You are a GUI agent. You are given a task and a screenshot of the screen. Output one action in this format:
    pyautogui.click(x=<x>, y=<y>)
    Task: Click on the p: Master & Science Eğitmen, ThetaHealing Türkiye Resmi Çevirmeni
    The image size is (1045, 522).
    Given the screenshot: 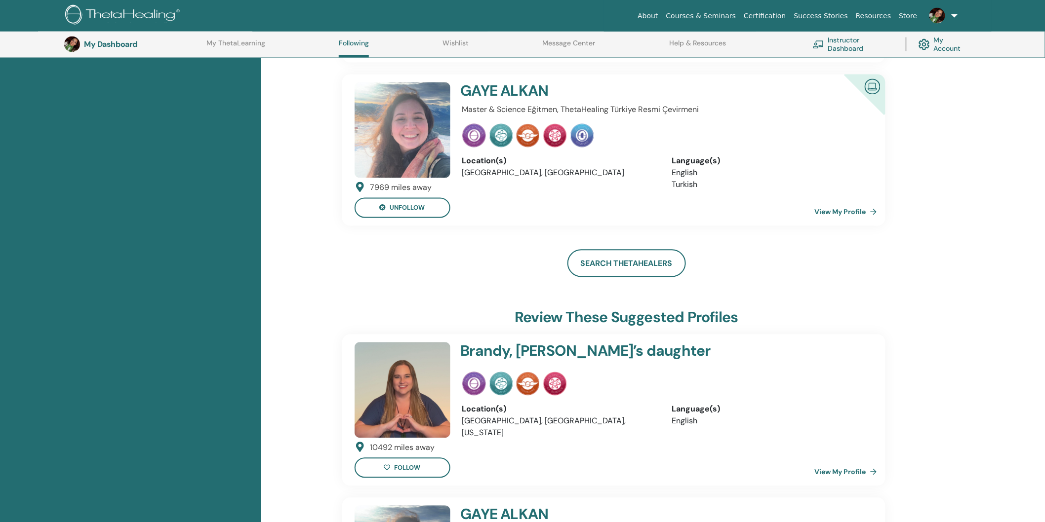 What is the action you would take?
    pyautogui.click(x=665, y=110)
    